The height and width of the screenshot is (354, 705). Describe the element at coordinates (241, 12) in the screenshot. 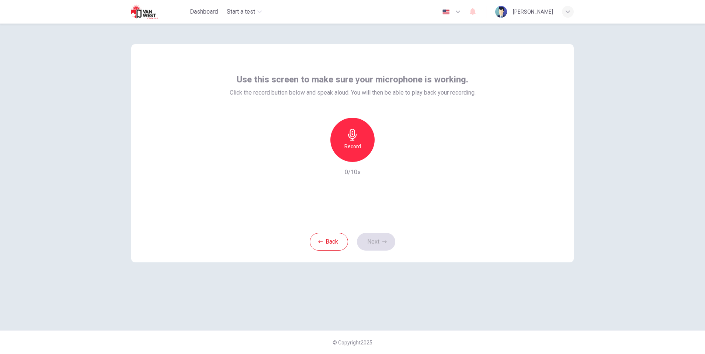

I see `span: Start a test` at that location.